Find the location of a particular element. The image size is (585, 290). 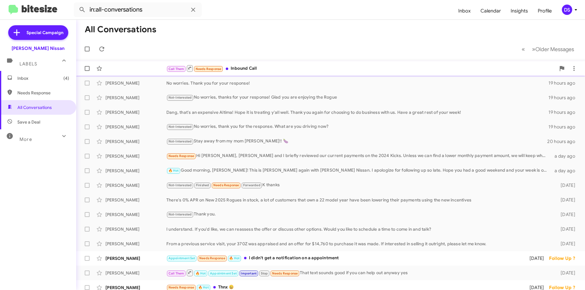

span: Special Campaign is located at coordinates (45, 33).